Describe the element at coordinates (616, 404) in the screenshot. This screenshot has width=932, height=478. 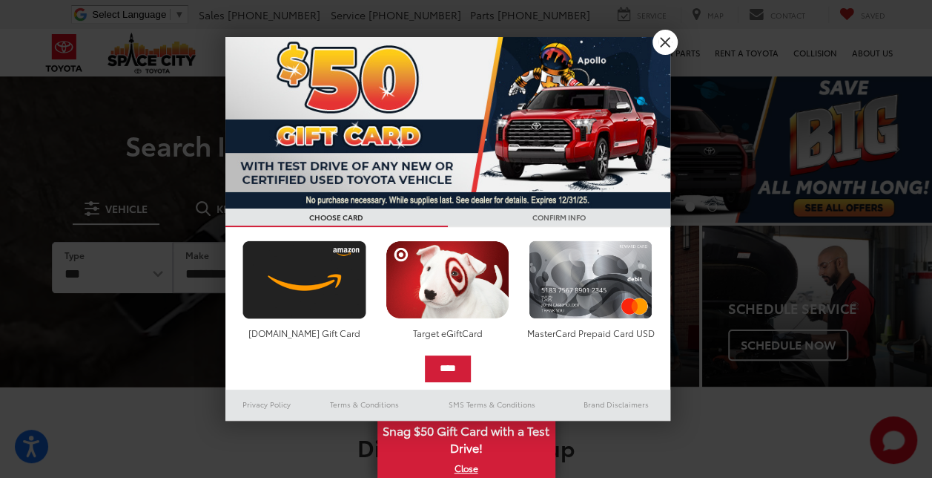
I see `a: Brand Disclaimers` at that location.